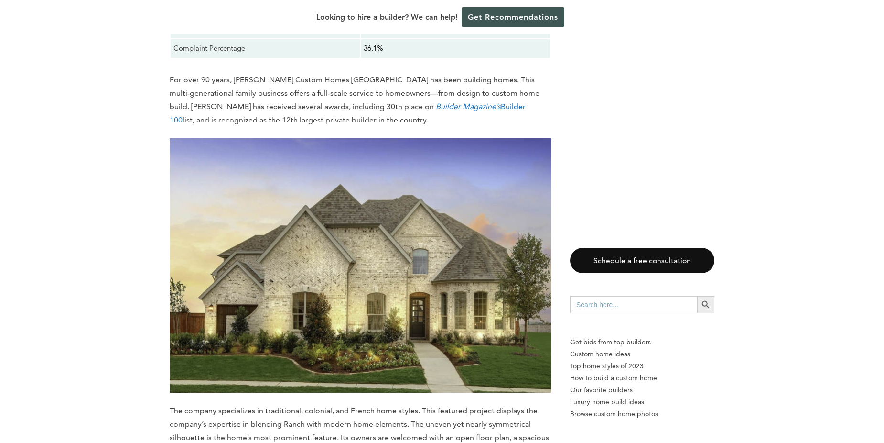 The image size is (884, 443). I want to click on p: Our favorite builders, so click(642, 390).